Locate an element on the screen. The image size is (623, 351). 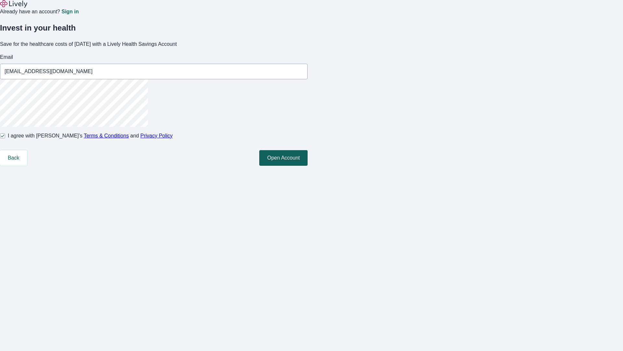
a: Privacy Policy is located at coordinates (157, 135).